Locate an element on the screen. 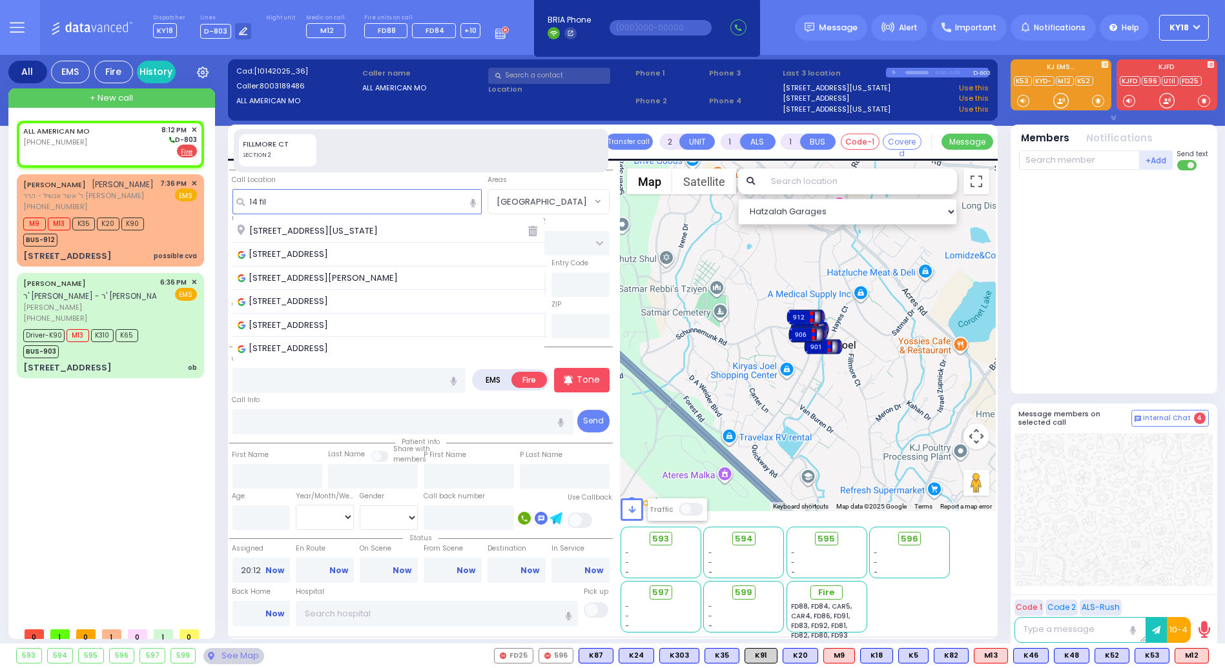 The height and width of the screenshot is (668, 1225). div: BLS is located at coordinates (1112, 656).